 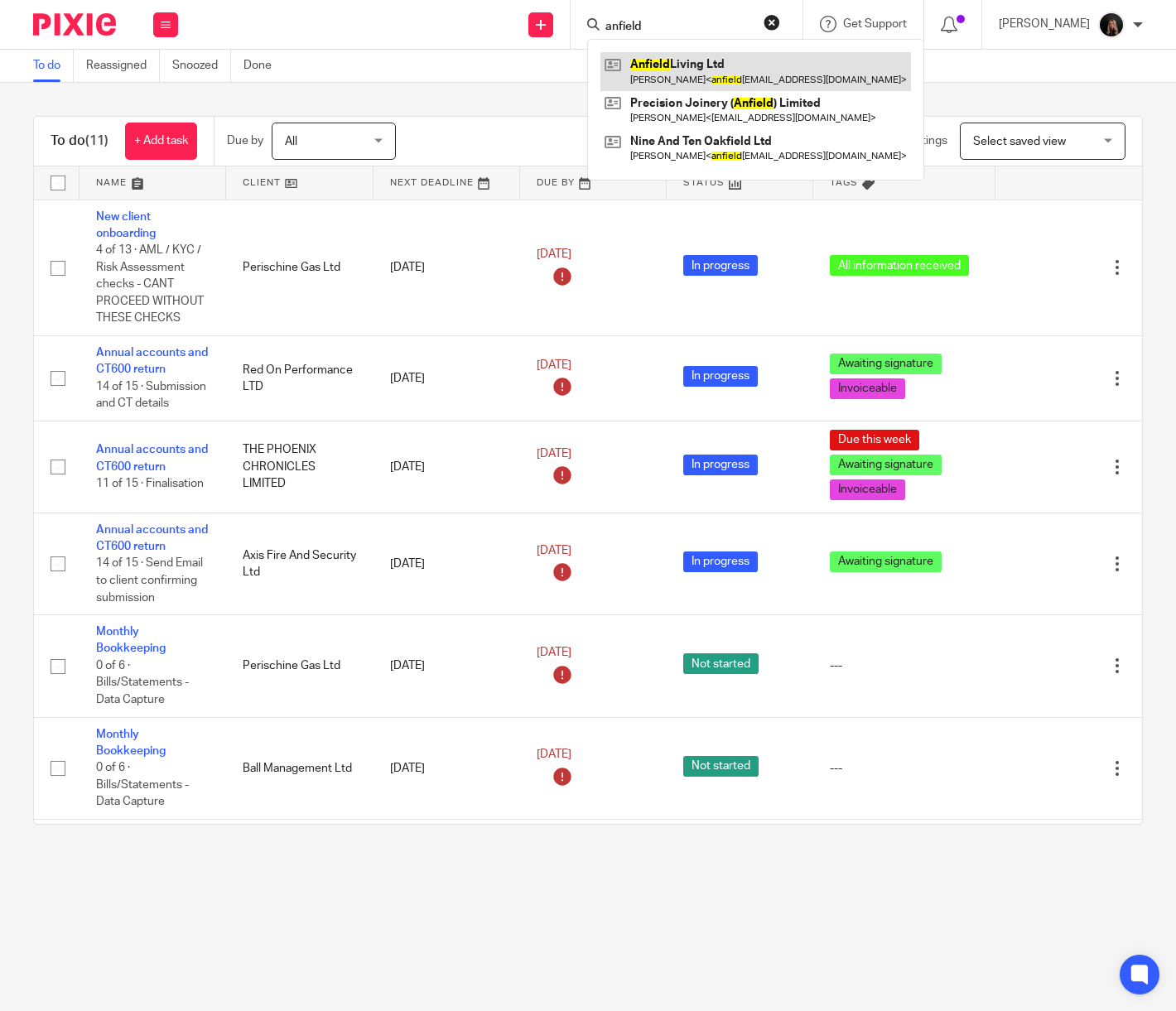 What do you see at coordinates (150, 484) in the screenshot?
I see `span: 11 of 15 · Finalisation` at bounding box center [150, 484].